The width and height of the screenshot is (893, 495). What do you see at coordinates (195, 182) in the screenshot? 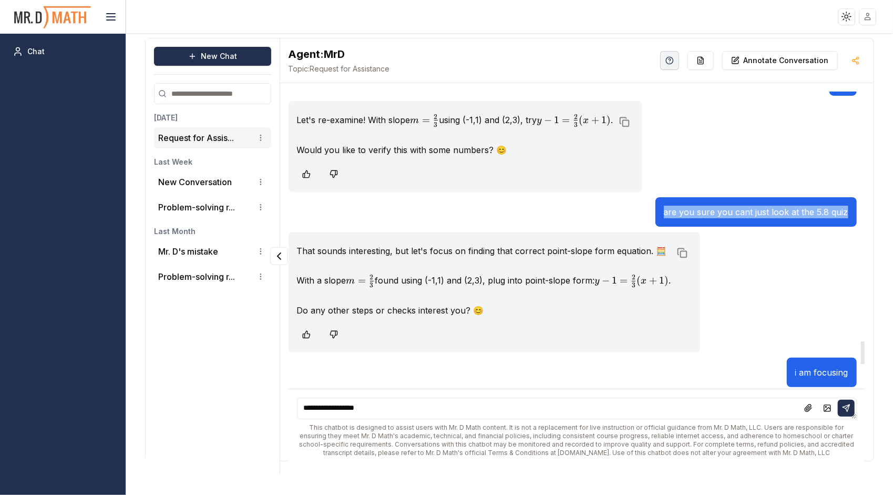
I see `p: New Conversation` at bounding box center [195, 182].